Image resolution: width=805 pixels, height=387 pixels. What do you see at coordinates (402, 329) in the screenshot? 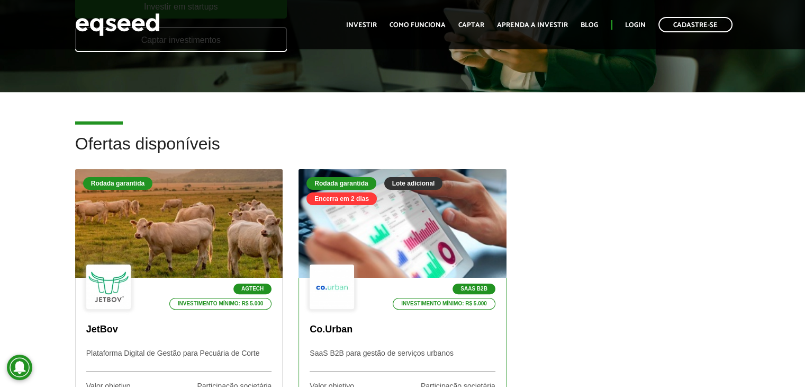
I see `p: Co.Urban` at bounding box center [402, 329].